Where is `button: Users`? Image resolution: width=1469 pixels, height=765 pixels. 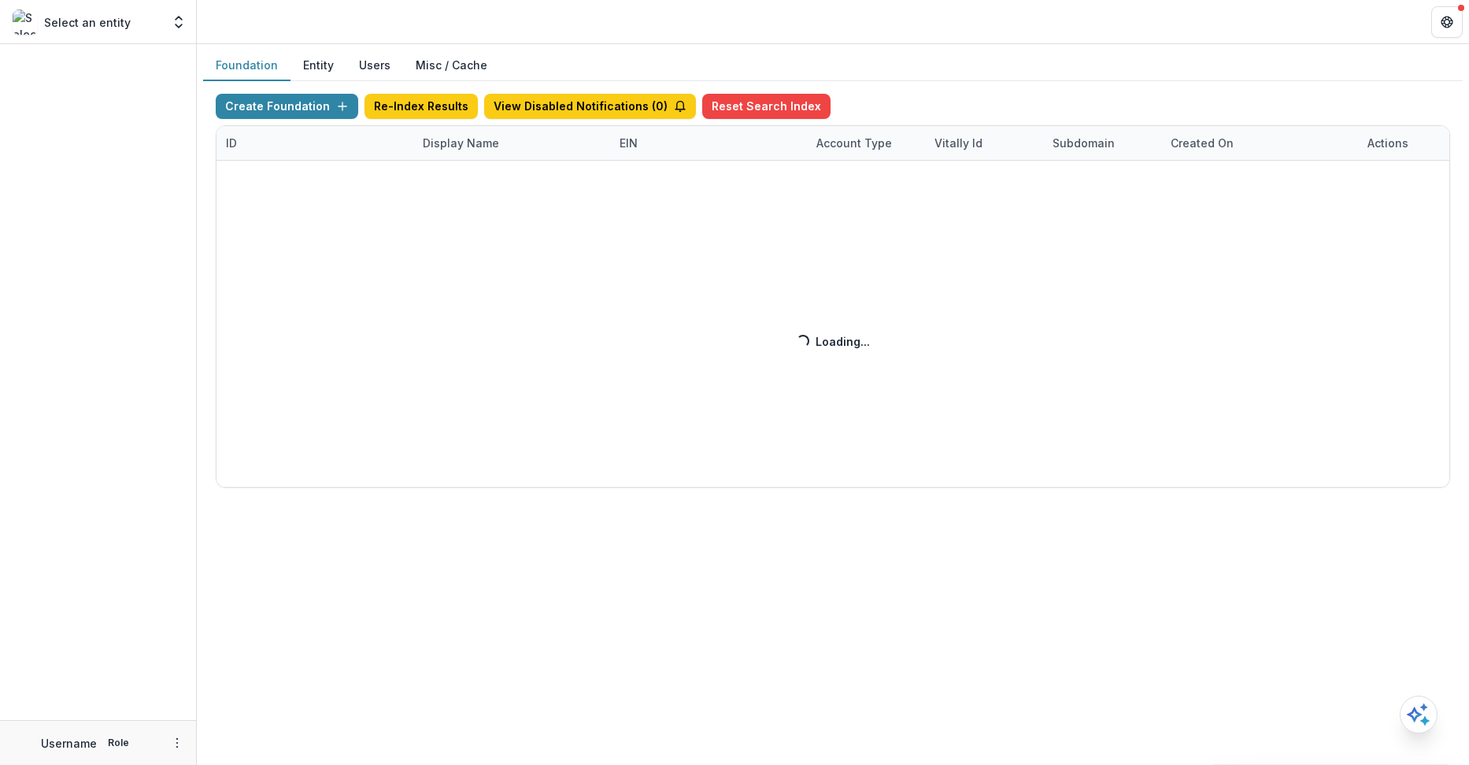
button: Users is located at coordinates (375, 65).